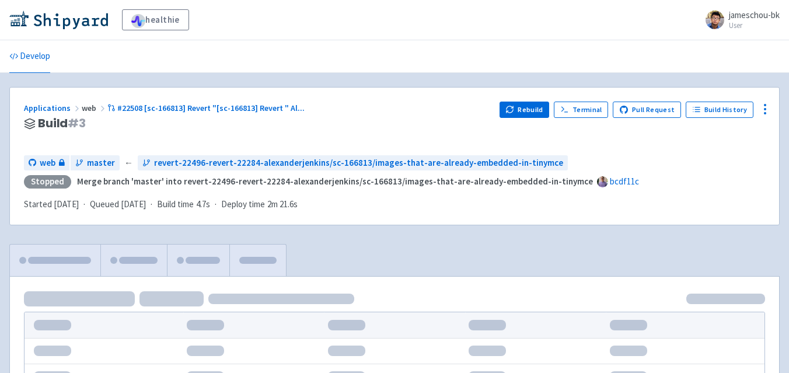 Image resolution: width=789 pixels, height=373 pixels. I want to click on a: healthie, so click(155, 20).